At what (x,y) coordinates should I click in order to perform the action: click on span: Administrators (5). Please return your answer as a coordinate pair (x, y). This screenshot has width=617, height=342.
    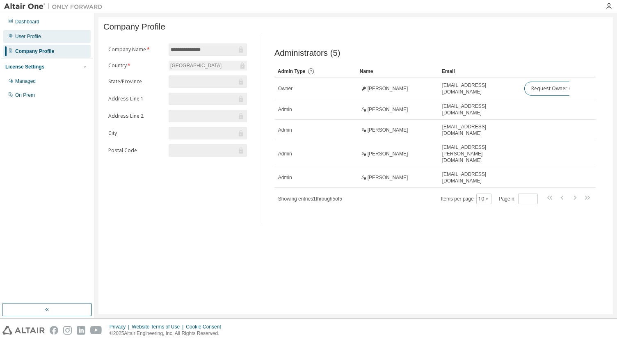
    Looking at the image, I should click on (307, 53).